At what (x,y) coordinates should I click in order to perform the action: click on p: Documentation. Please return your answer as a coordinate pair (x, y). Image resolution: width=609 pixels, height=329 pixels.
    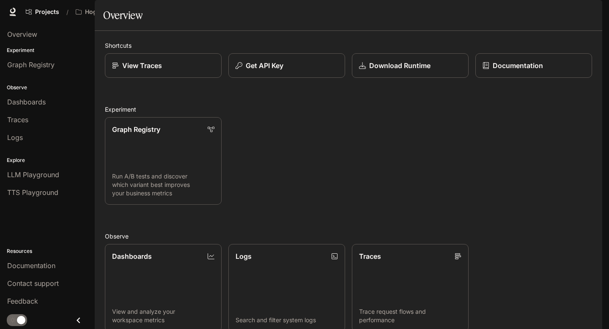
    Looking at the image, I should click on (518, 66).